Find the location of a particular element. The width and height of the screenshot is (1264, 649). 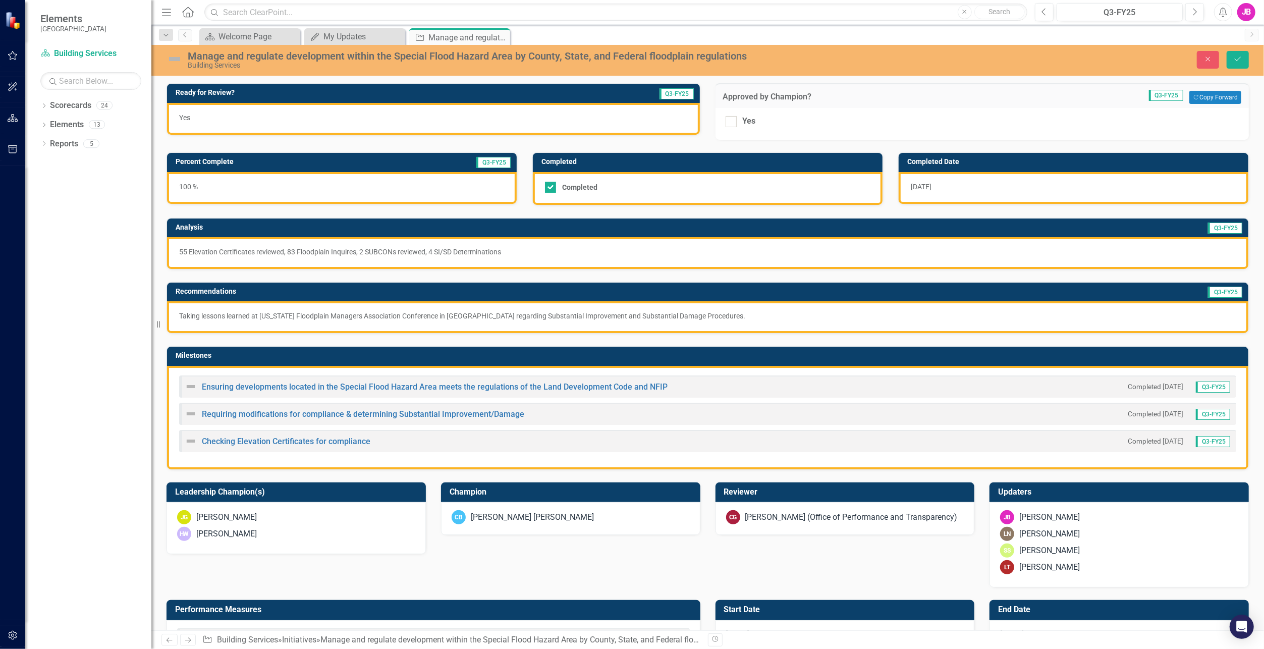

p: 55 Elevation Certificates reviewed, 83 Floodplain Inquires, 2 SUBCONs reviewed, 4 SI/SD Determina... is located at coordinates (707, 252).